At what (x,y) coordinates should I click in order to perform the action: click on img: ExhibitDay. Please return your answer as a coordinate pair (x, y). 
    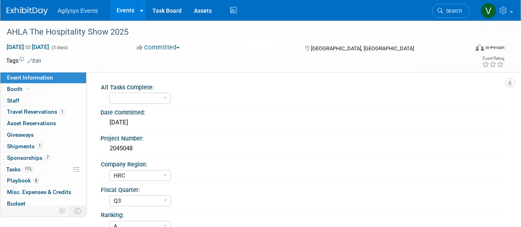
    Looking at the image, I should click on (27, 11).